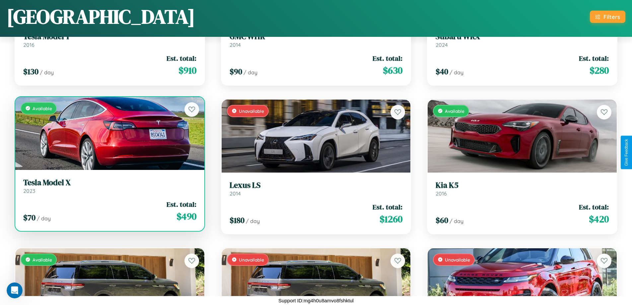 The height and width of the screenshot is (305, 632). What do you see at coordinates (187, 70) in the screenshot?
I see `span: $ 910` at bounding box center [187, 70].